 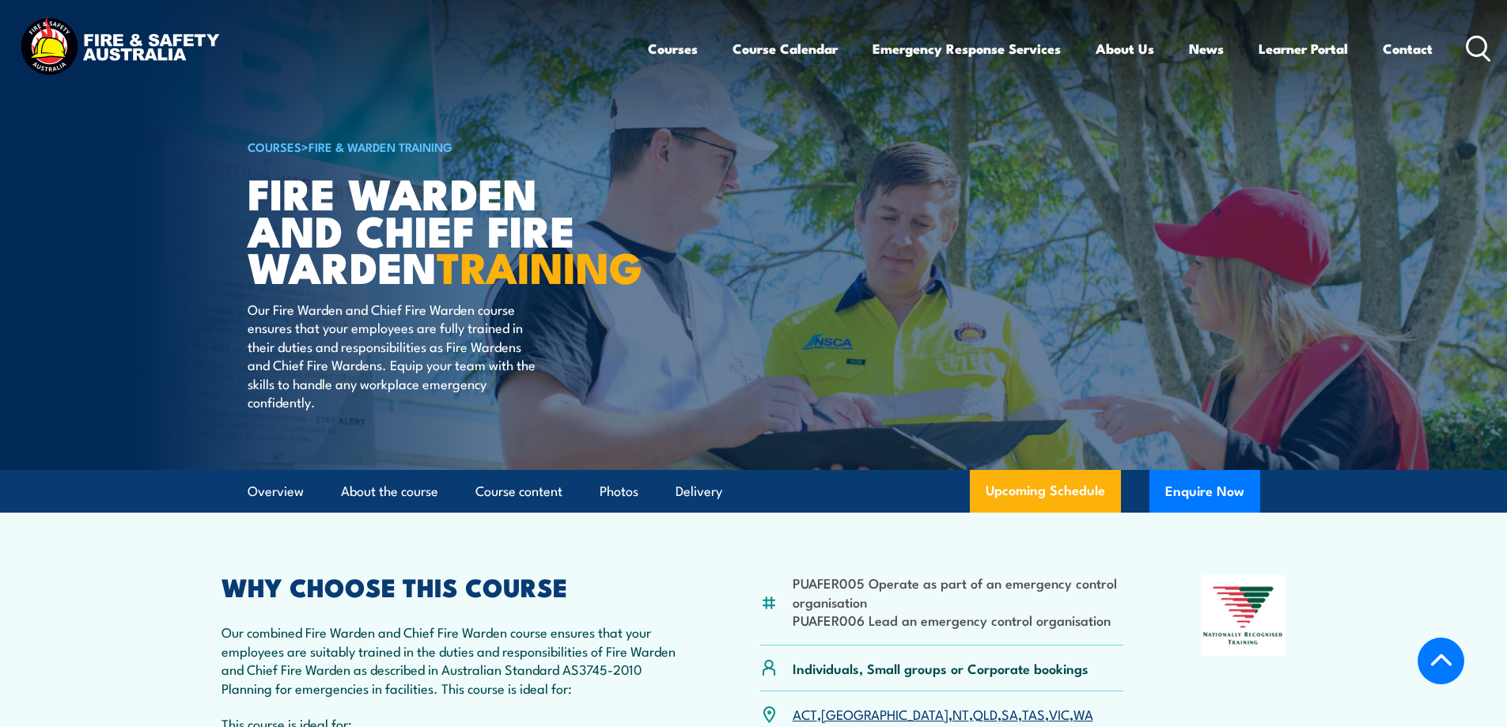 What do you see at coordinates (985, 714) in the screenshot?
I see `a: QLD` at bounding box center [985, 714].